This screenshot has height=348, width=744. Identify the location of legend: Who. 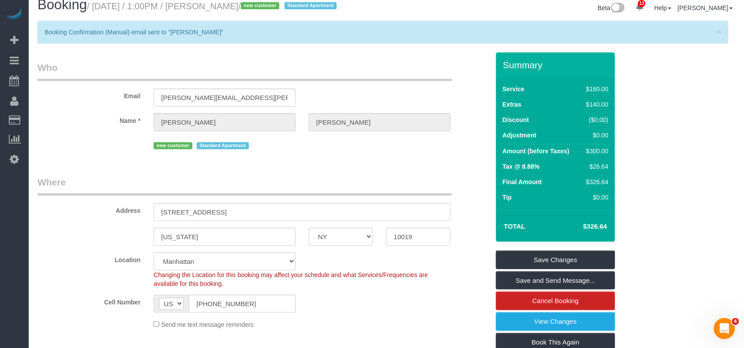
(244, 71).